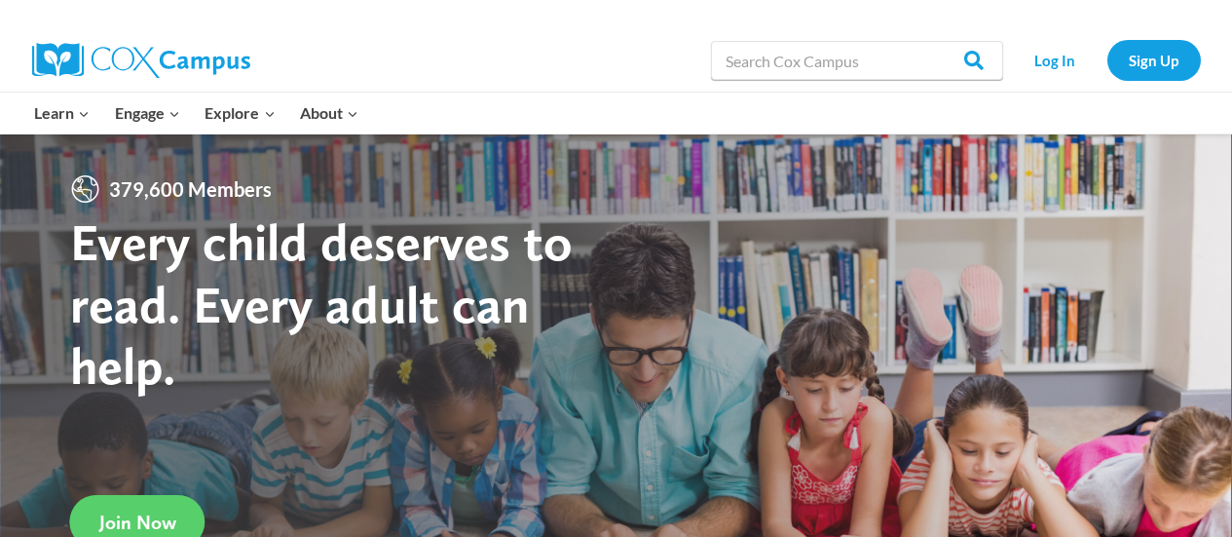 The width and height of the screenshot is (1232, 537). I want to click on span: Explore, so click(240, 113).